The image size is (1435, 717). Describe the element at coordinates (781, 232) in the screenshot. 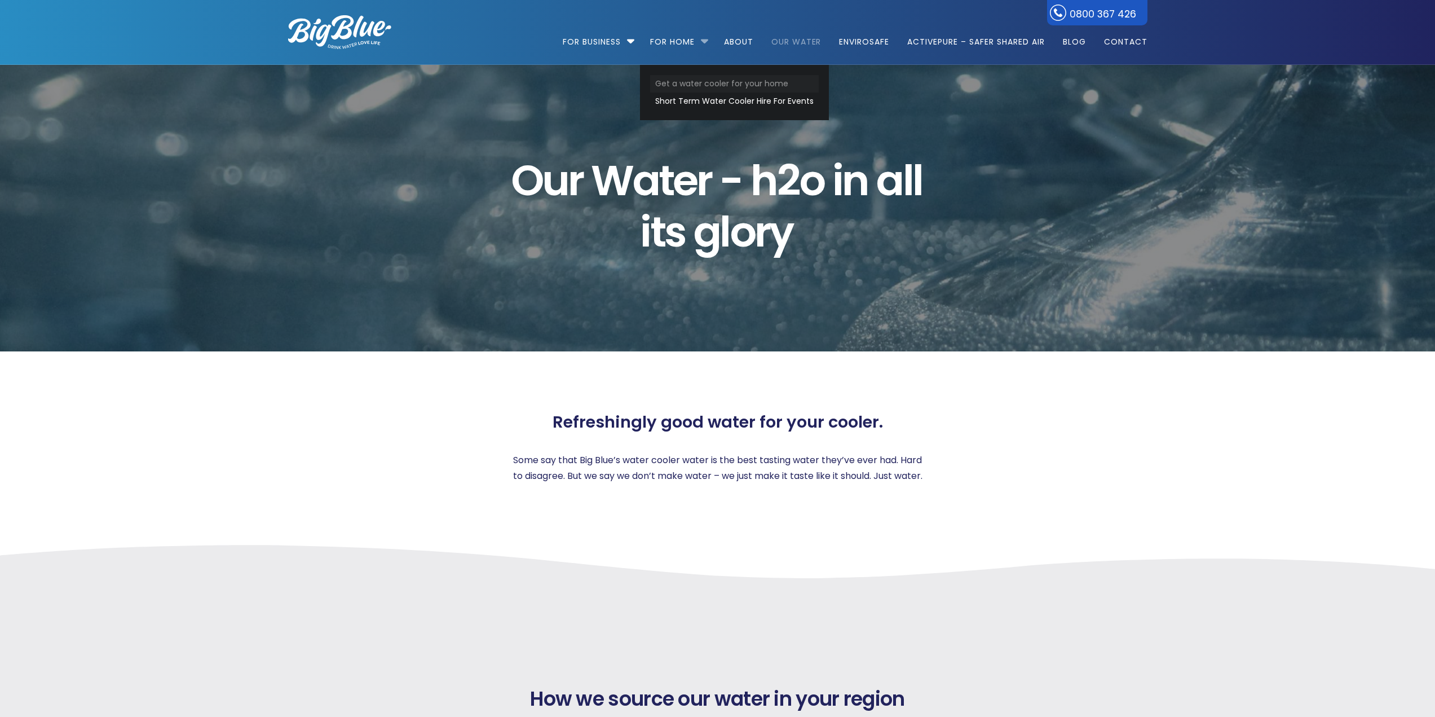

I see `span: y` at that location.